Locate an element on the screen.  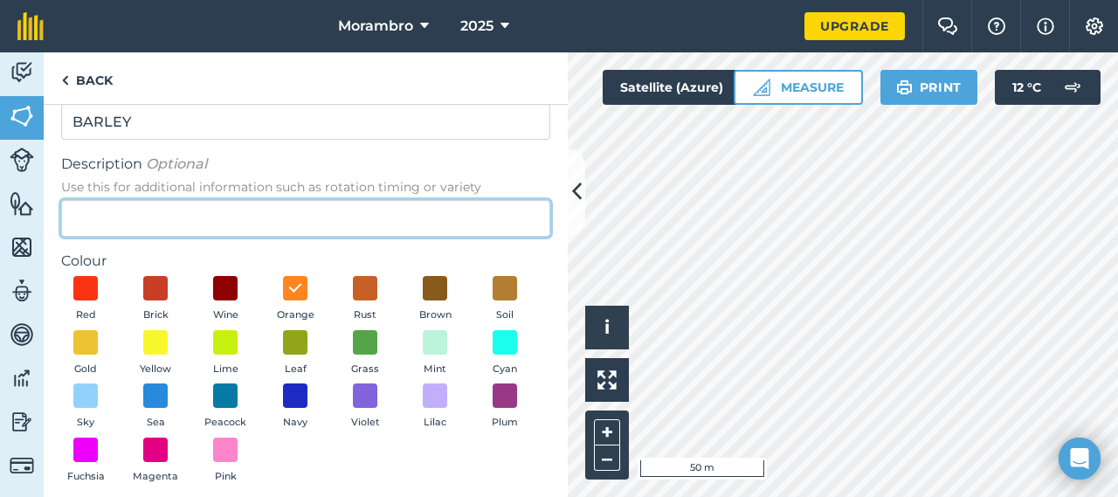
button: Brick is located at coordinates (155, 300).